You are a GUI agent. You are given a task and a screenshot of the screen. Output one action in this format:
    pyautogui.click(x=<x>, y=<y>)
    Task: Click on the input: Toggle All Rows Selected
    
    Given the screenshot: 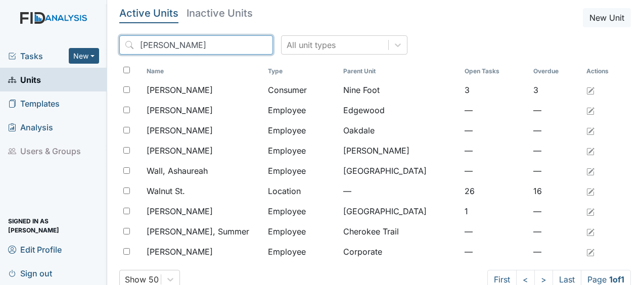 What is the action you would take?
    pyautogui.click(x=126, y=70)
    